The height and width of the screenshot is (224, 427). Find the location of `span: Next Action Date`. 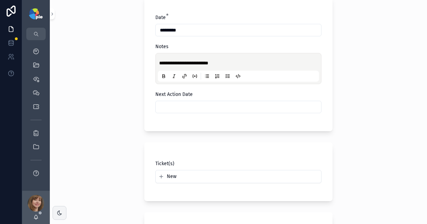

span: Next Action Date is located at coordinates (174, 94).